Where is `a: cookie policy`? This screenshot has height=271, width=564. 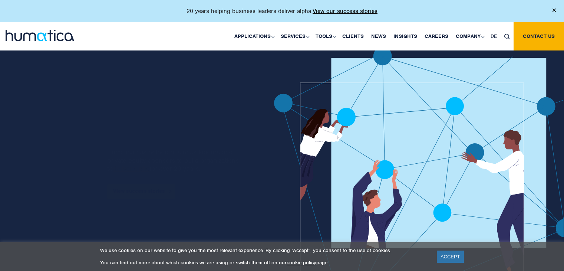 a: cookie policy is located at coordinates (302, 262).